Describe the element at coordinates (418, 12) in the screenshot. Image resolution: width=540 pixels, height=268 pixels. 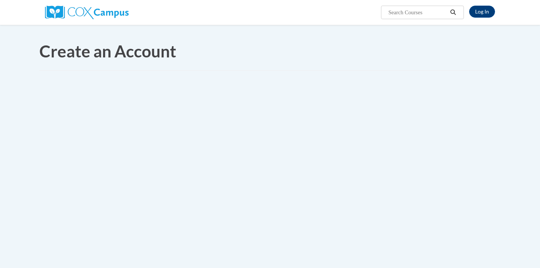
I see `input: Search Courses` at that location.